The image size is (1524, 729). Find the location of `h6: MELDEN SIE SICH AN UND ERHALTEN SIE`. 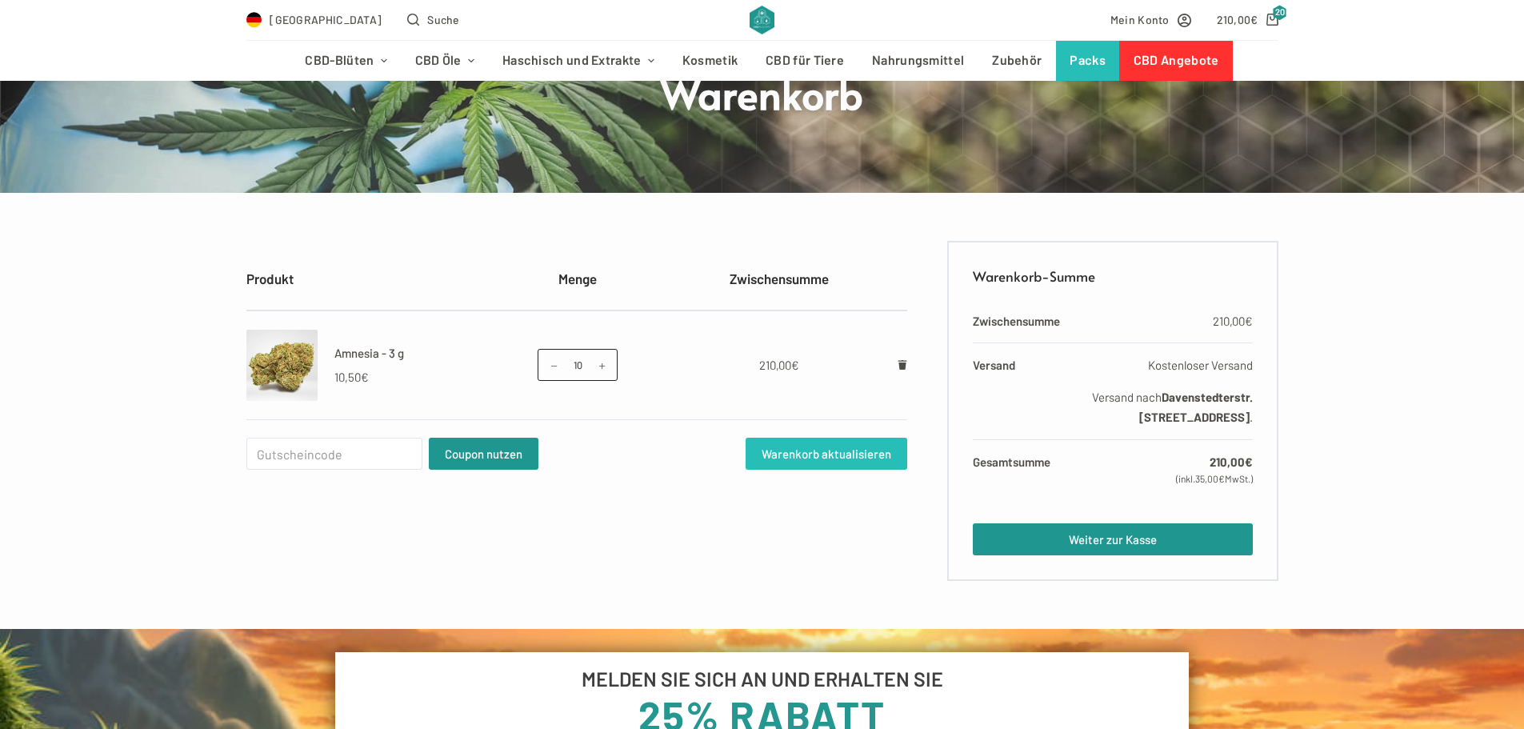

h6: MELDEN SIE SICH AN UND ERHALTEN SIE is located at coordinates (762, 679).